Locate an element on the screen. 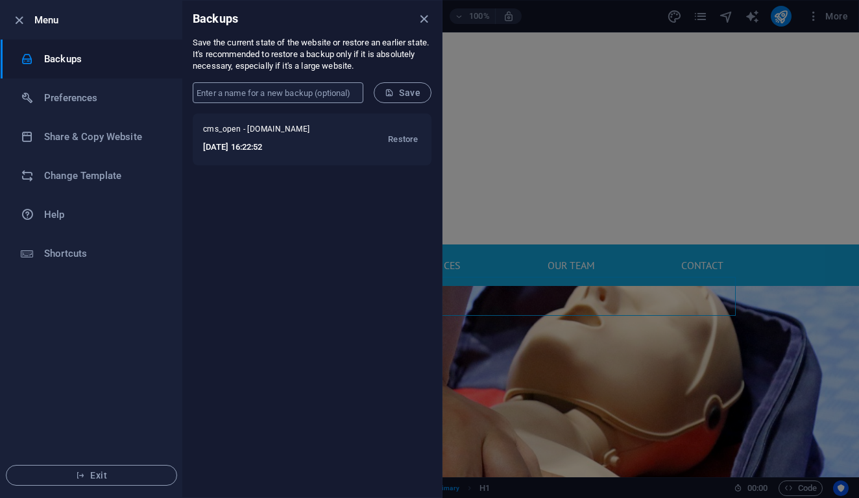 This screenshot has height=498, width=859. button: Exit is located at coordinates (91, 475).